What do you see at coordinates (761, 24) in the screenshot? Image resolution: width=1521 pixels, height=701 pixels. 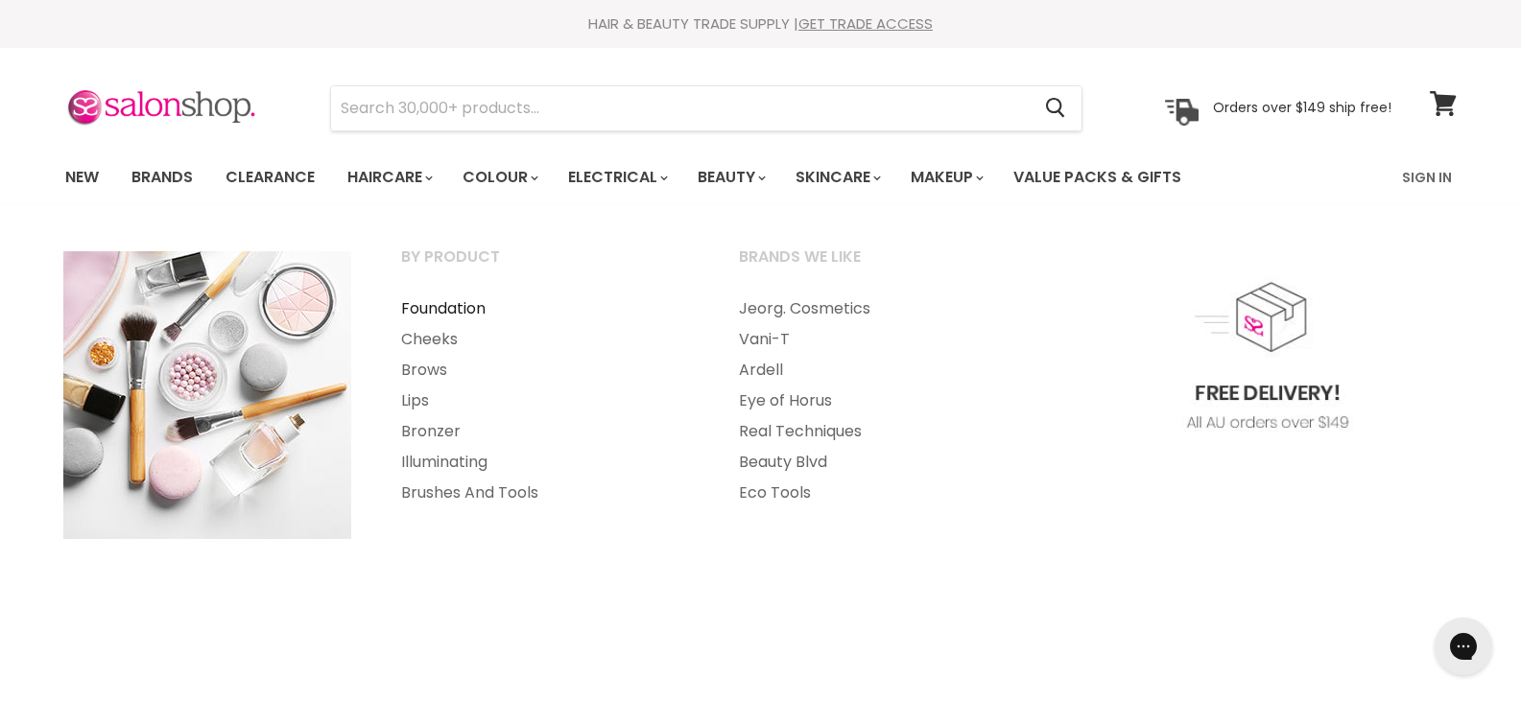 I see `div: HAIR & BEAUTY TRADE SUPPLY |` at bounding box center [761, 24].